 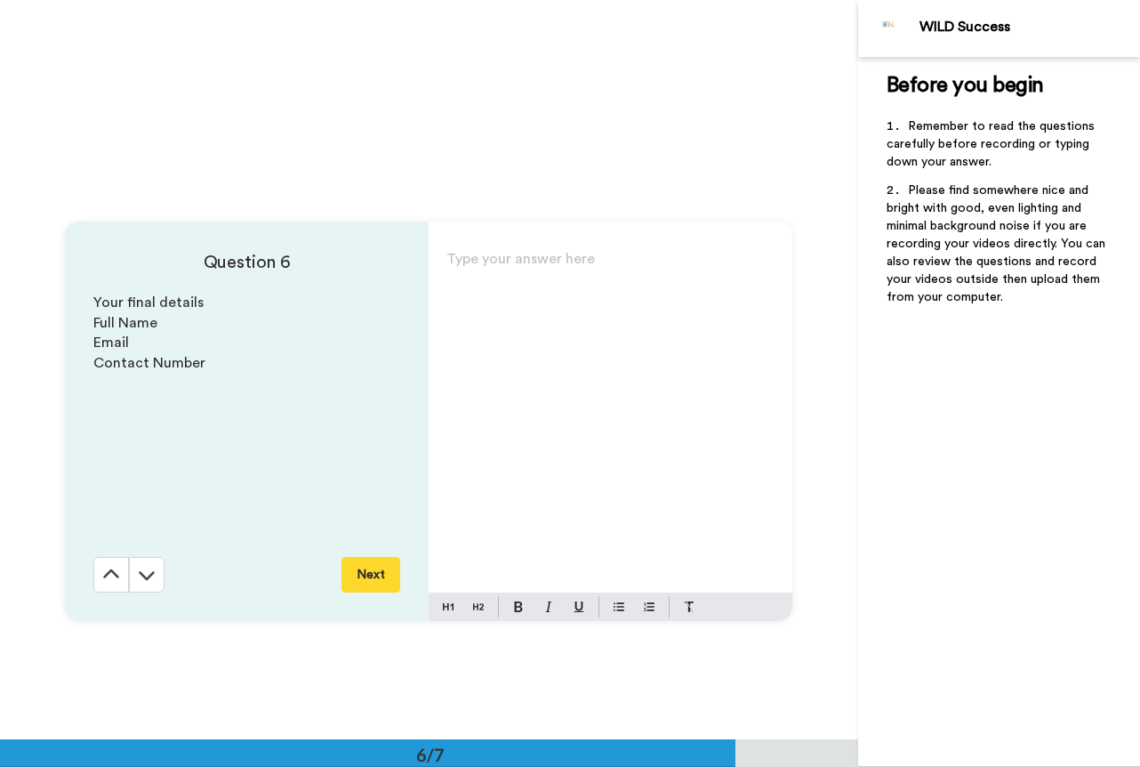 What do you see at coordinates (998, 244) in the screenshot?
I see `span: Please find somewhere nice and bright with good, even lighting and minimal background noise if yo...` at bounding box center [998, 244].